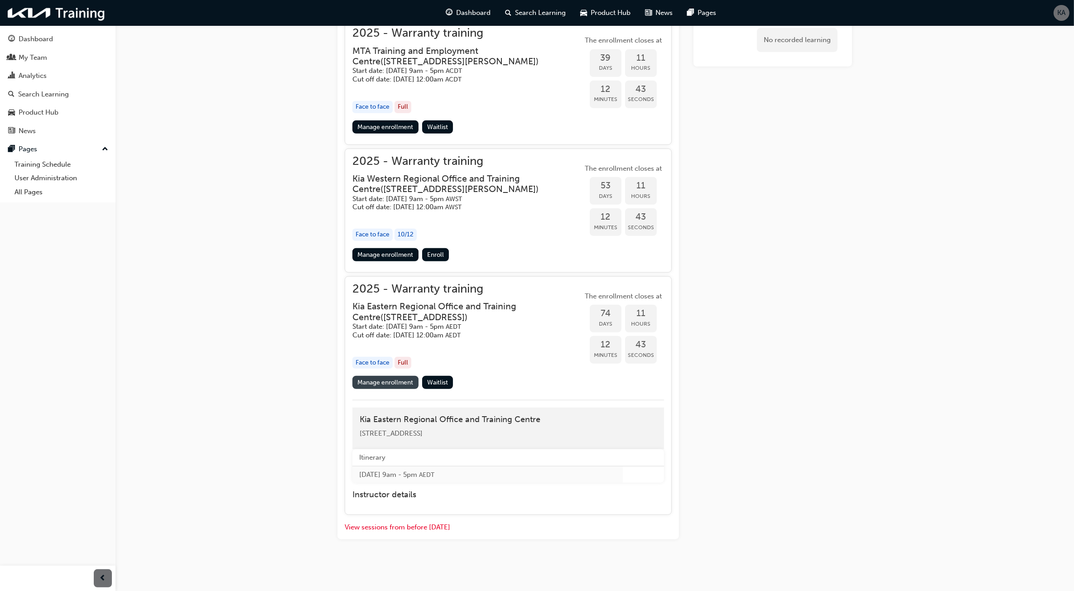 This screenshot has height=591, width=1074. Describe the element at coordinates (58, 149) in the screenshot. I see `button: Pages` at that location.